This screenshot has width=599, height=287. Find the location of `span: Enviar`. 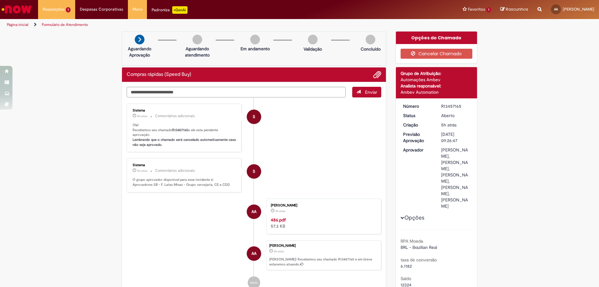

span: Enviar is located at coordinates (371, 92).